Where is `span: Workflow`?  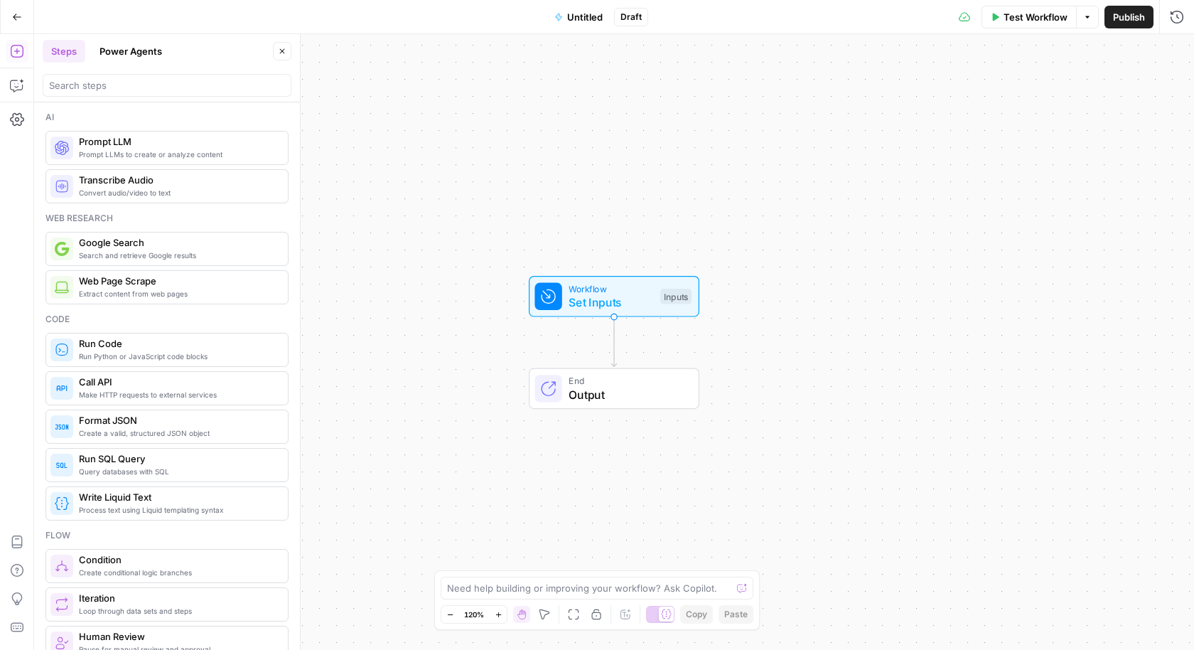
span: Workflow is located at coordinates (610, 288).